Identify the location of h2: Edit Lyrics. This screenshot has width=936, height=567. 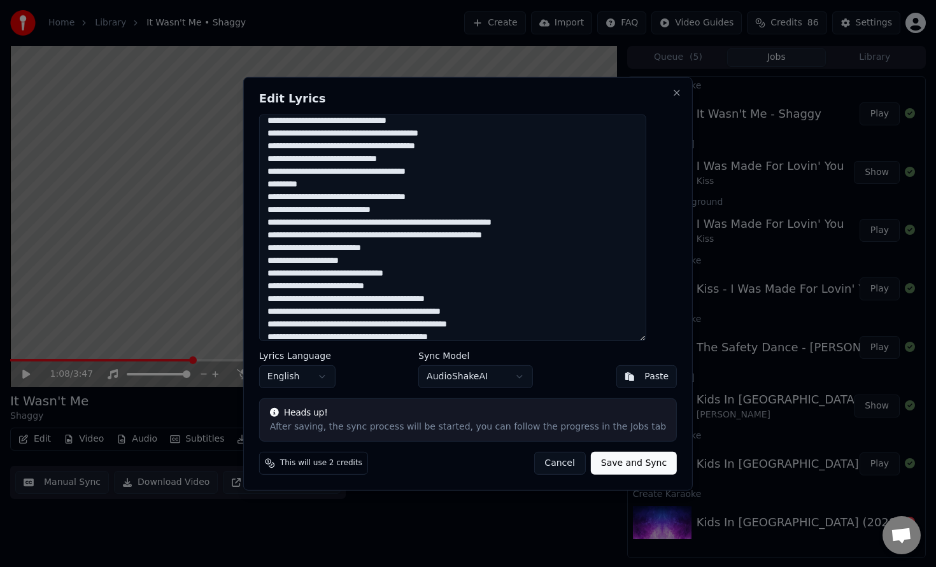
(468, 98).